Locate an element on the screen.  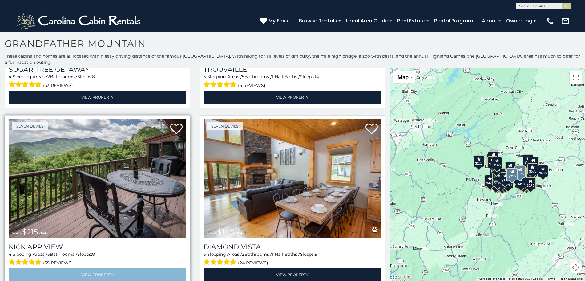
a: Open this area in Google Maps (opens a new window) is located at coordinates (402, 277).